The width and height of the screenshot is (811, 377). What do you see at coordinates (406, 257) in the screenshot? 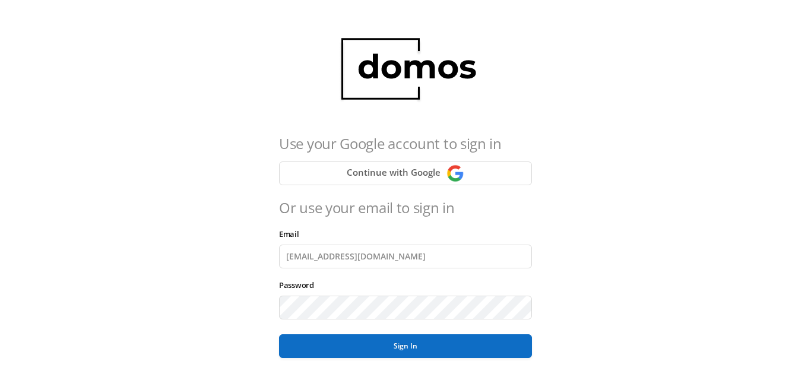
I see `input: Email` at bounding box center [406, 257].